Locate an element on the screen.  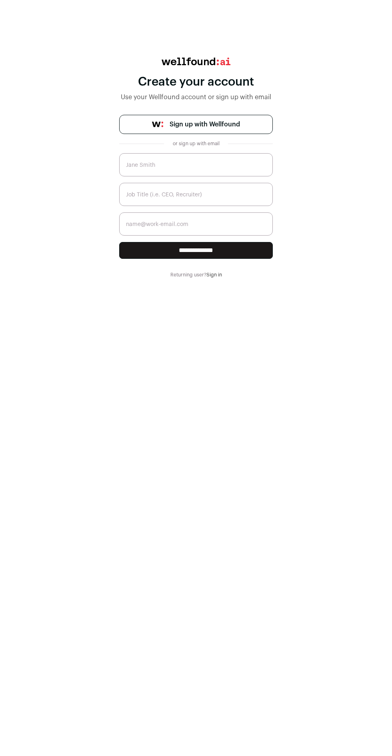
div: Use your Wellfound account or sign up with email is located at coordinates (196, 97).